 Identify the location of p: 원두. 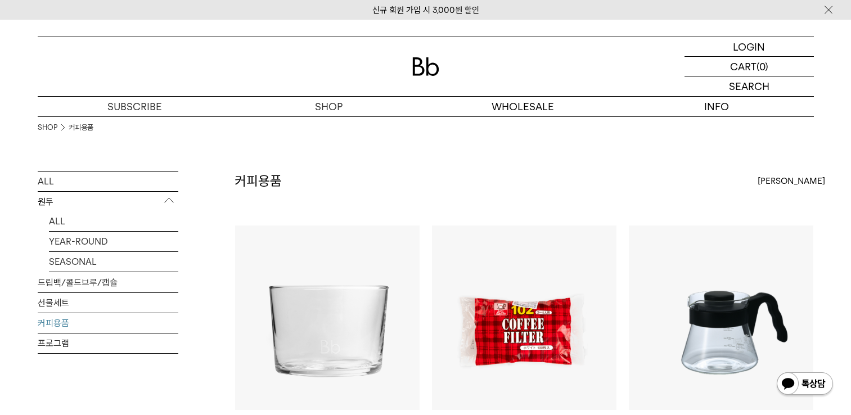
(108, 202).